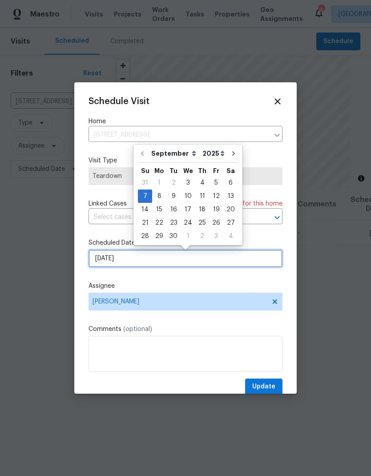 Image resolution: width=371 pixels, height=476 pixels. What do you see at coordinates (145, 171) in the screenshot?
I see `abbr: Sunday` at bounding box center [145, 171].